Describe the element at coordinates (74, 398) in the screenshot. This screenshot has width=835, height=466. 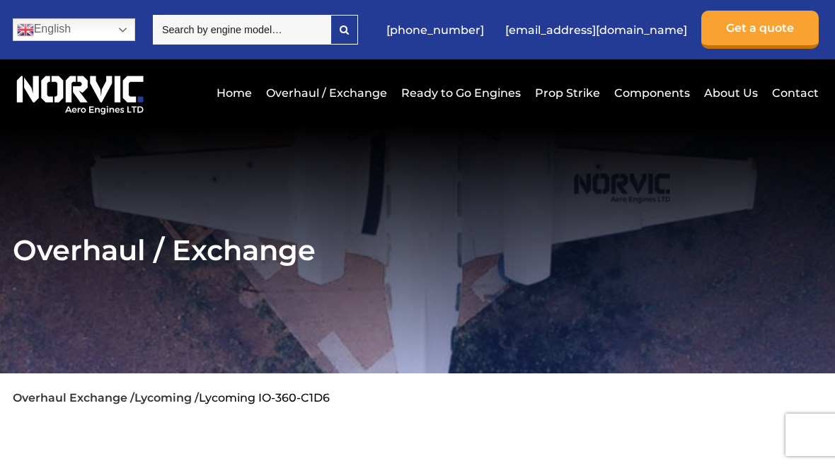
I see `a: Overhaul Exchange /` at that location.